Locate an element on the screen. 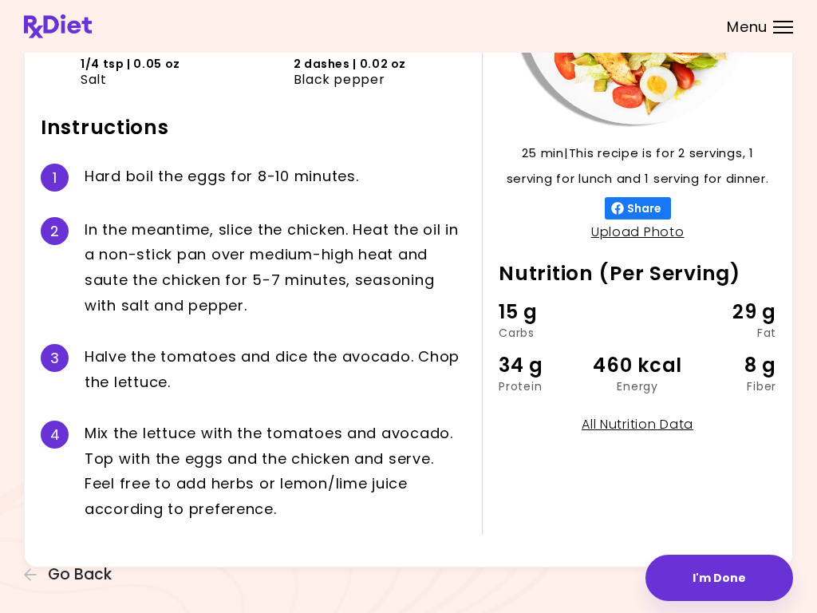 The image size is (817, 613). button: I'm Done is located at coordinates (719, 578).